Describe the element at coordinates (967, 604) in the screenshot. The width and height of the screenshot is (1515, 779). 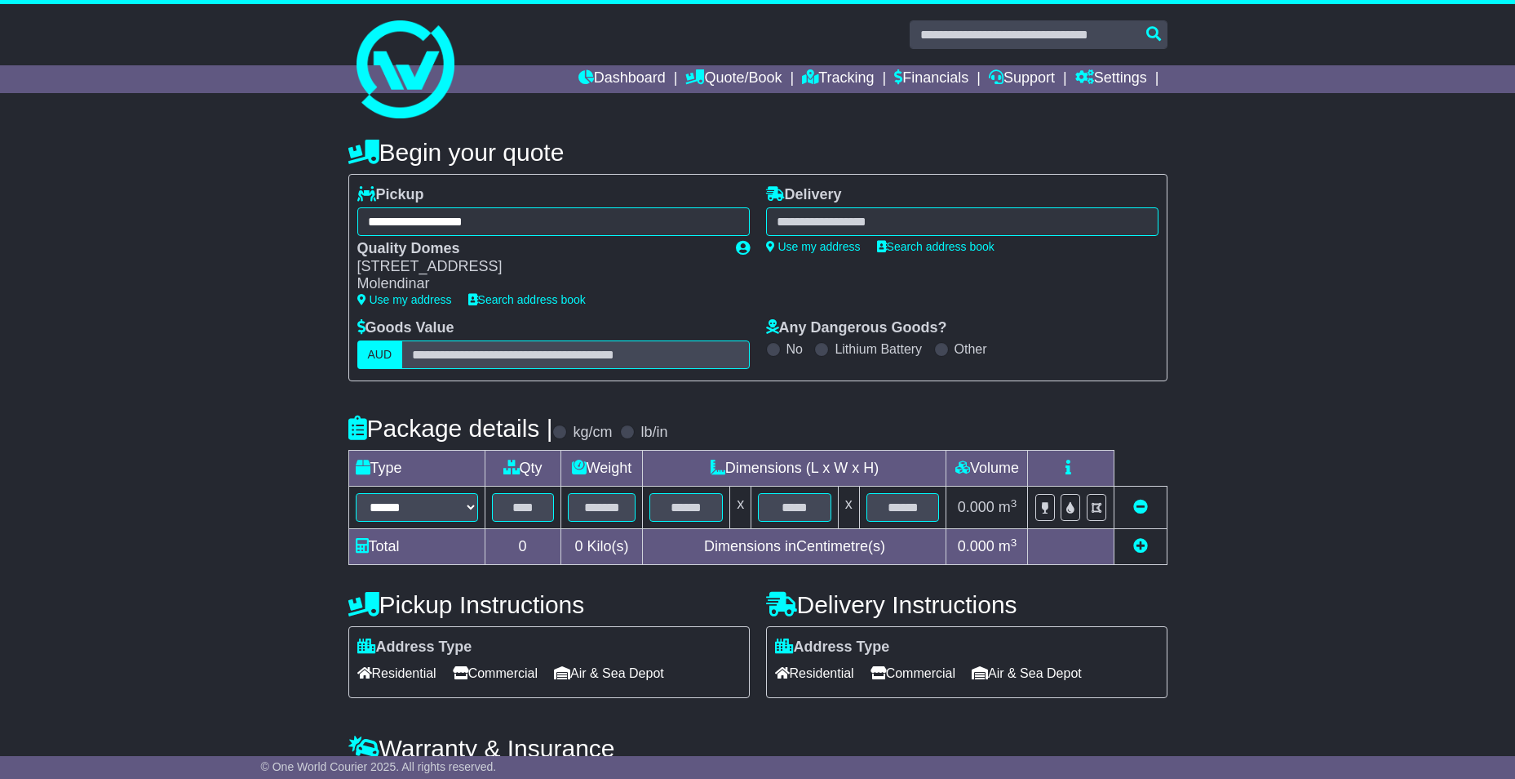
I see `h4: Delivery Instructions` at that location.